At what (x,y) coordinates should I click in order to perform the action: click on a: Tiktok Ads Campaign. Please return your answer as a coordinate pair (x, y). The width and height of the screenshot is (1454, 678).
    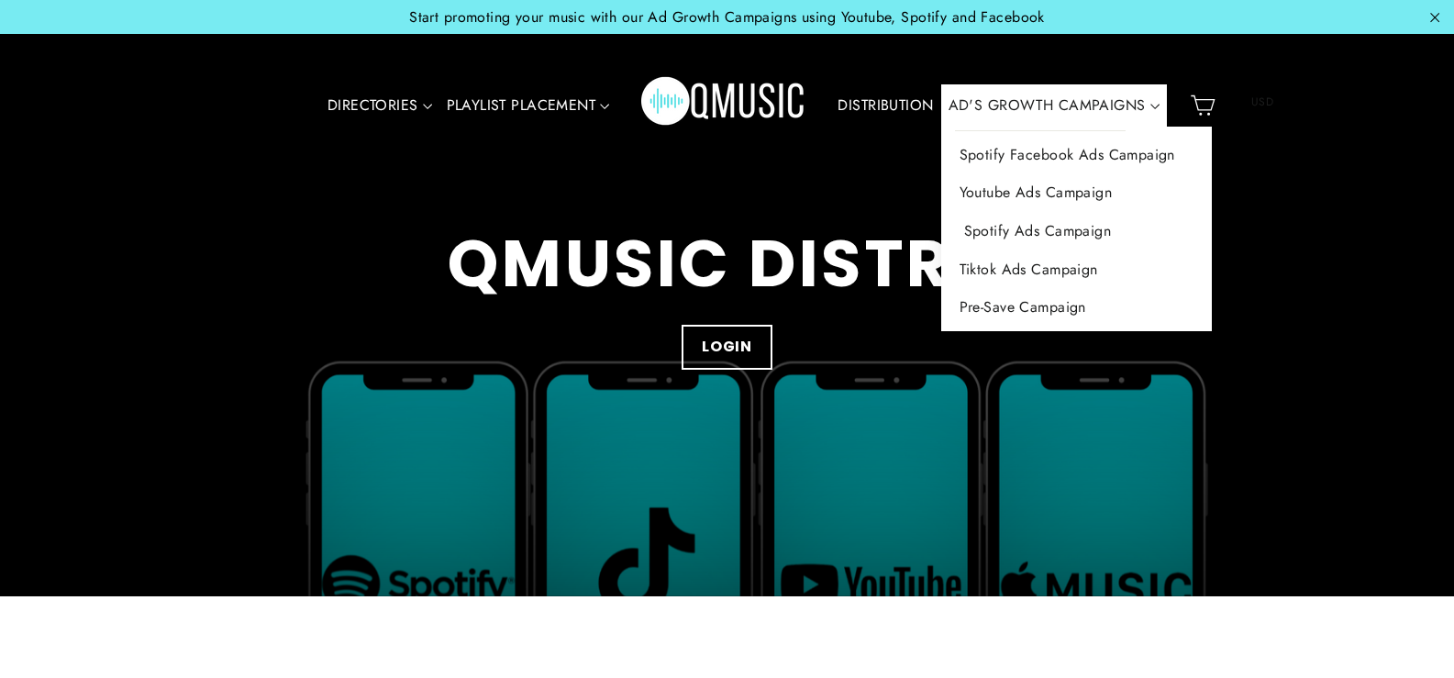
    Looking at the image, I should click on (1076, 270).